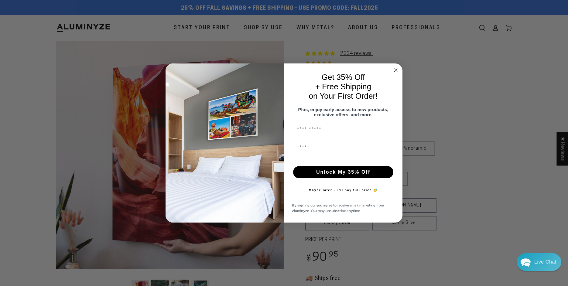 The height and width of the screenshot is (286, 568). Describe the element at coordinates (343, 172) in the screenshot. I see `button: Unlock My 35% Off` at that location.